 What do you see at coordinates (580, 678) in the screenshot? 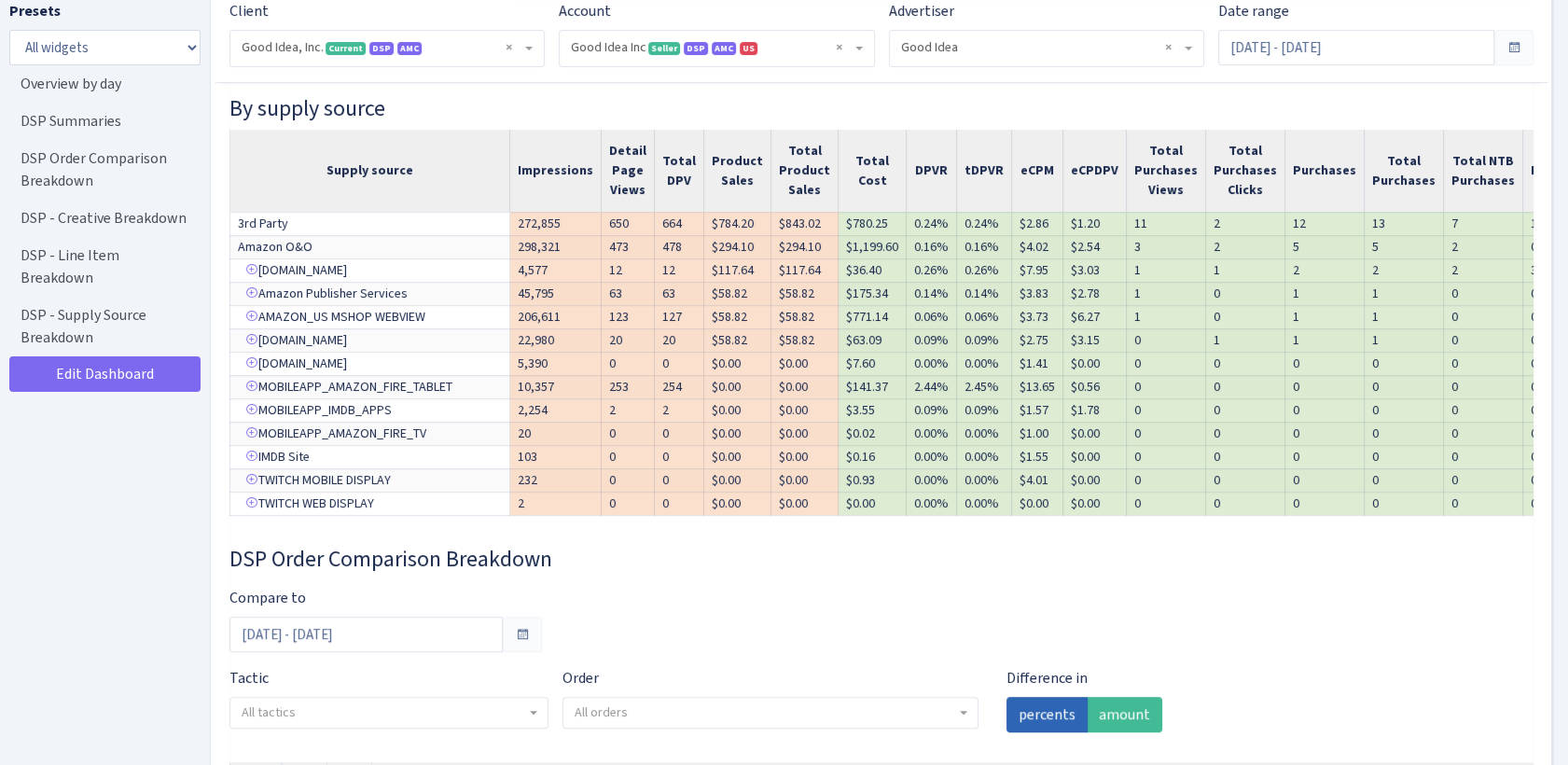
I see `label: Order` at bounding box center [580, 678].